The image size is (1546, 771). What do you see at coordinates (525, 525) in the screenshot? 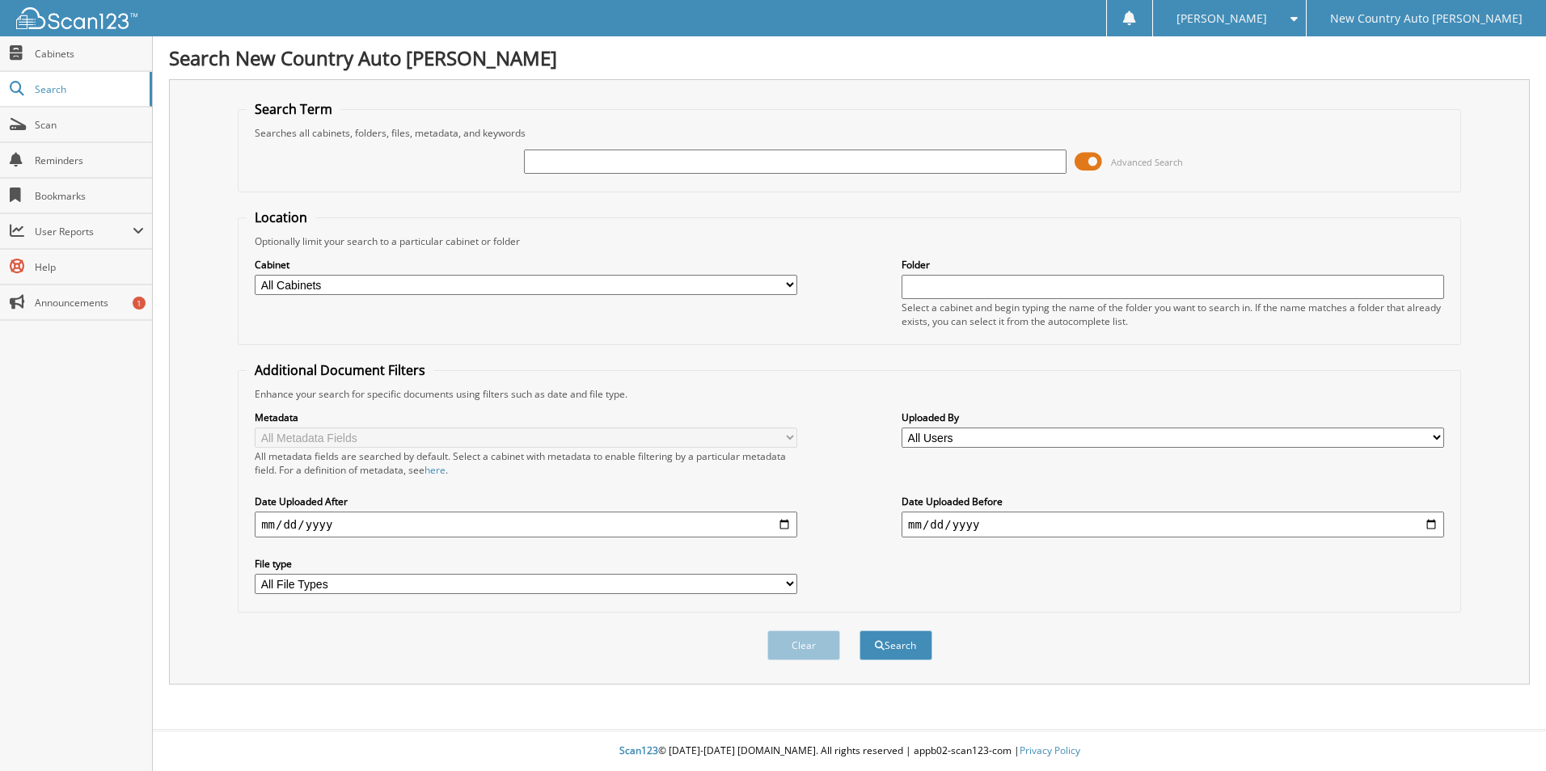
I see `input: start` at bounding box center [525, 525].